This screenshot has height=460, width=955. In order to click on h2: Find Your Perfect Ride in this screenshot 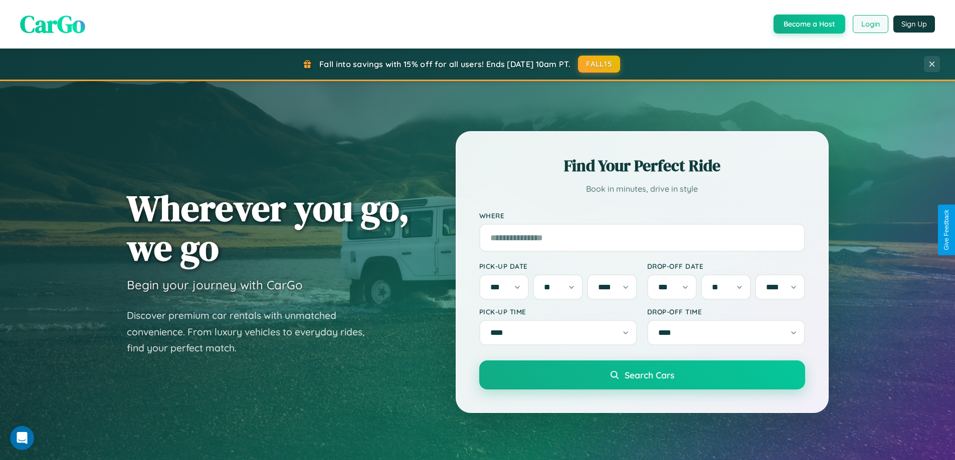, I will do `click(642, 166)`.